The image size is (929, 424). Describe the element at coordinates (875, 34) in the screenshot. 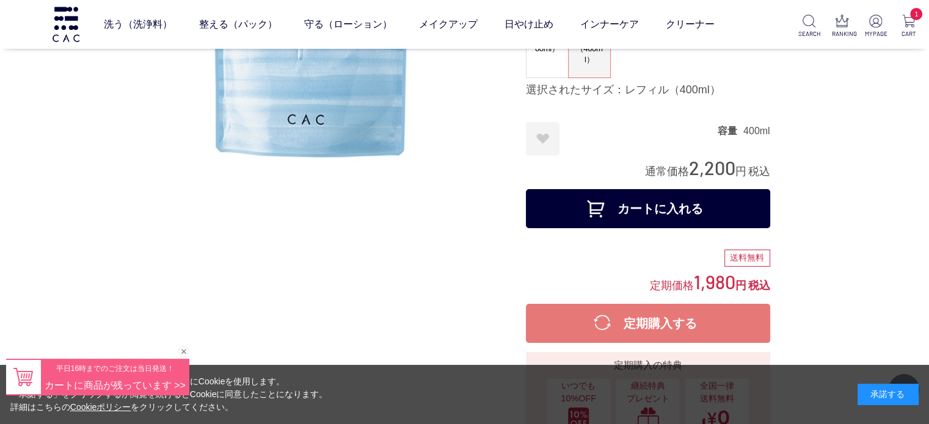

I see `p: MYPAGE` at that location.